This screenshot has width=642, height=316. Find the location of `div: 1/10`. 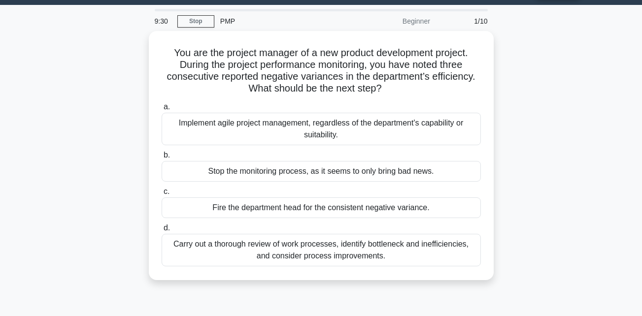

div: 1/10 is located at coordinates (465, 21).